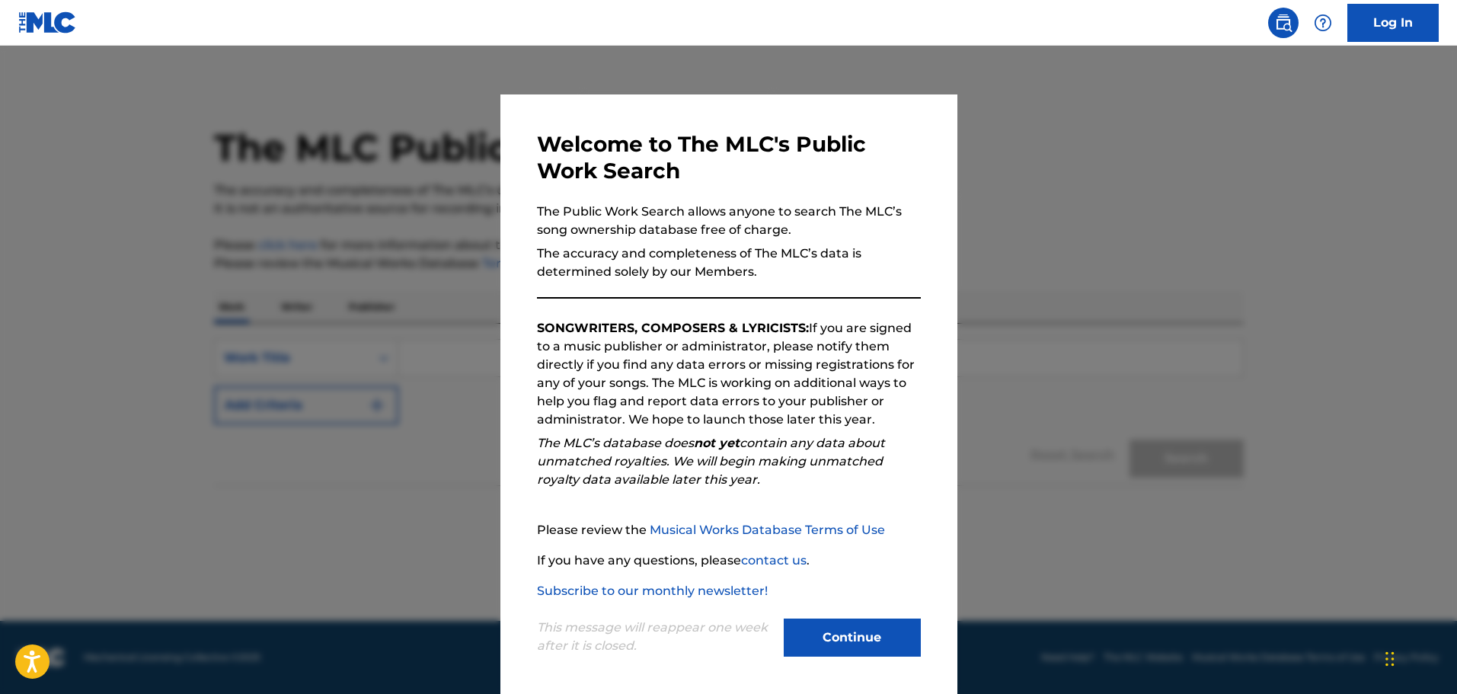  I want to click on p: The Public Work Search allows anyone to search The MLC’s song ownership database free of charge., so click(729, 221).